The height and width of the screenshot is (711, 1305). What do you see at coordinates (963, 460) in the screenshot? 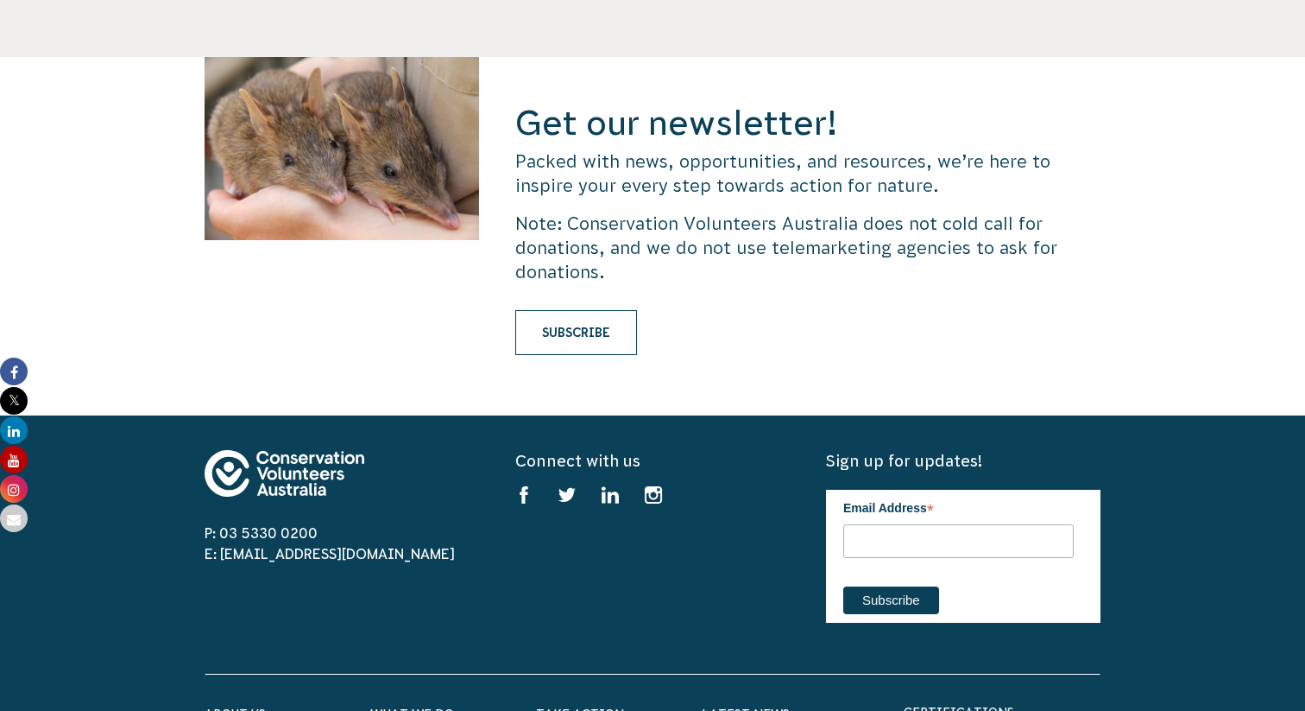
I see `h5: Sign up for updates!` at bounding box center [963, 460].